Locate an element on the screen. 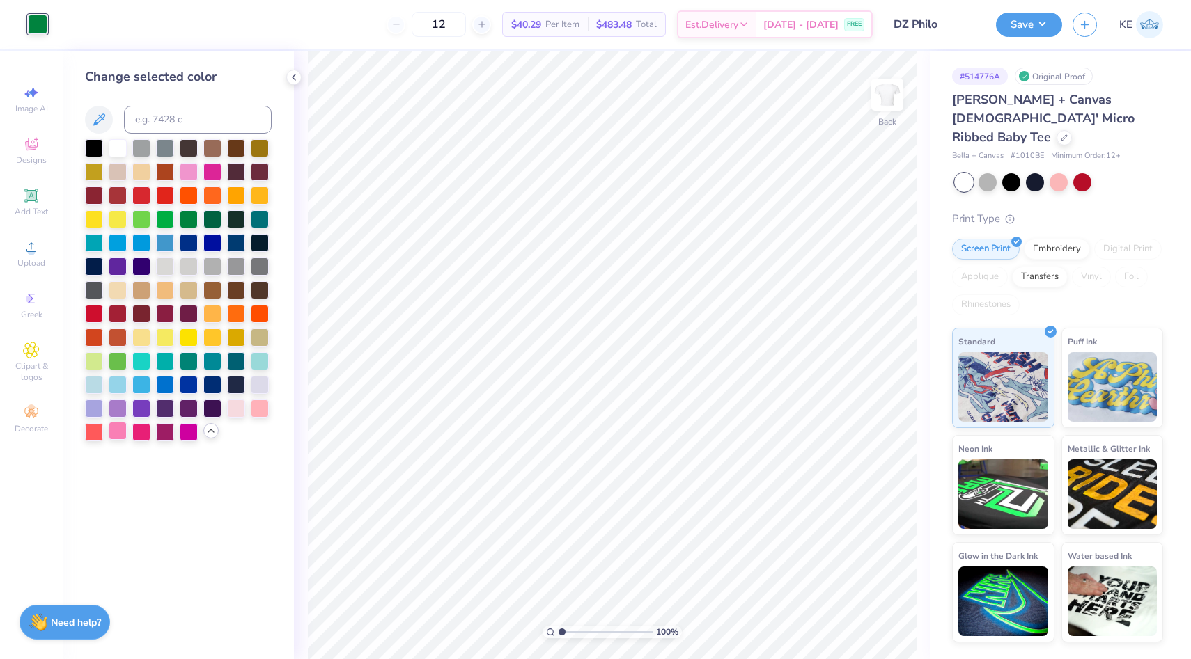 Image resolution: width=1191 pixels, height=659 pixels. img: Water based Ink is located at coordinates (1112, 602).